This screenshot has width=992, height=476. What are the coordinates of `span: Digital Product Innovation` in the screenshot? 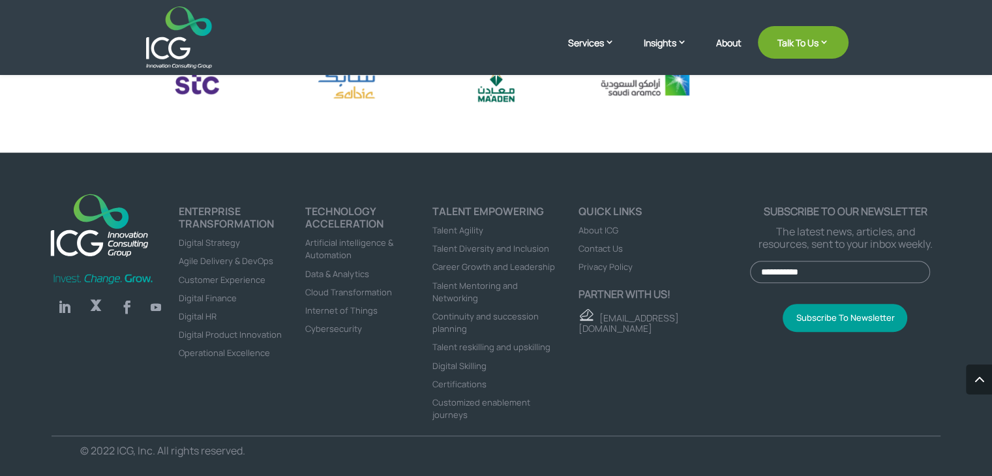 It's located at (230, 334).